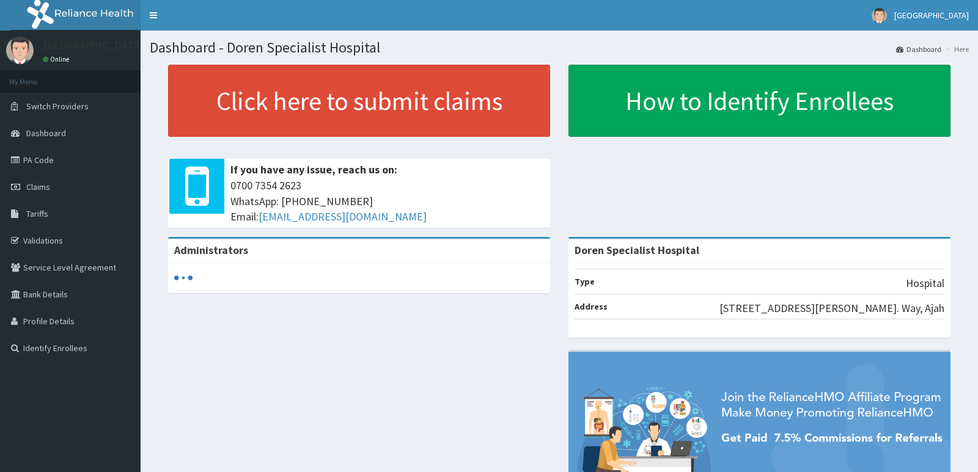 The width and height of the screenshot is (978, 472). What do you see at coordinates (57, 59) in the screenshot?
I see `a: Online` at bounding box center [57, 59].